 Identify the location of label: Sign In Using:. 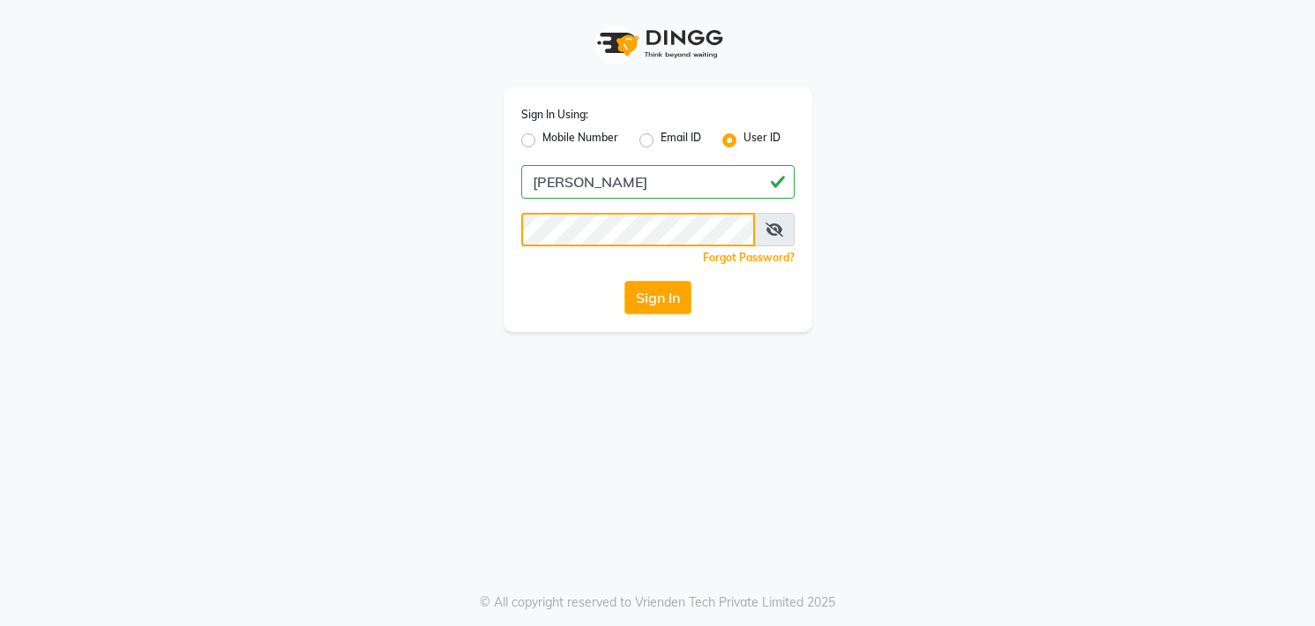
(555, 115).